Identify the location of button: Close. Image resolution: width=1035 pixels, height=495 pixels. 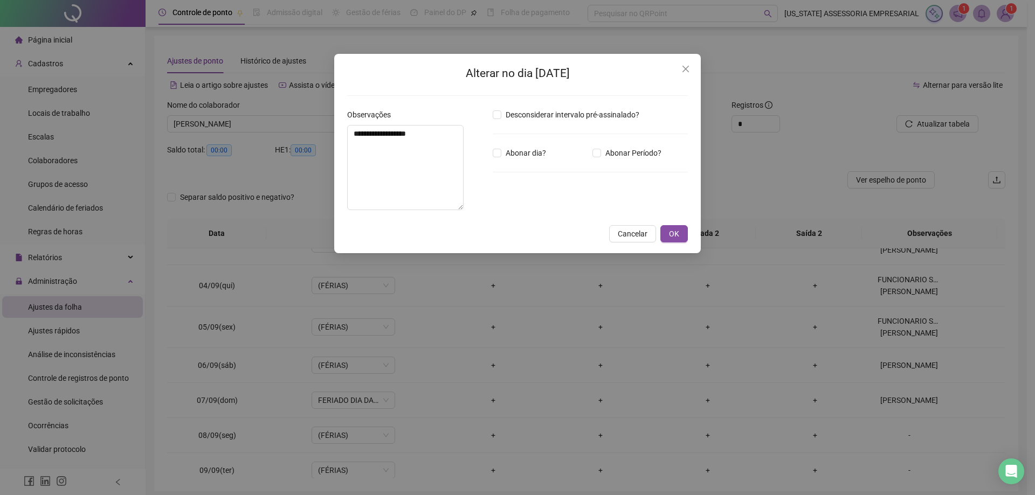
(686, 69).